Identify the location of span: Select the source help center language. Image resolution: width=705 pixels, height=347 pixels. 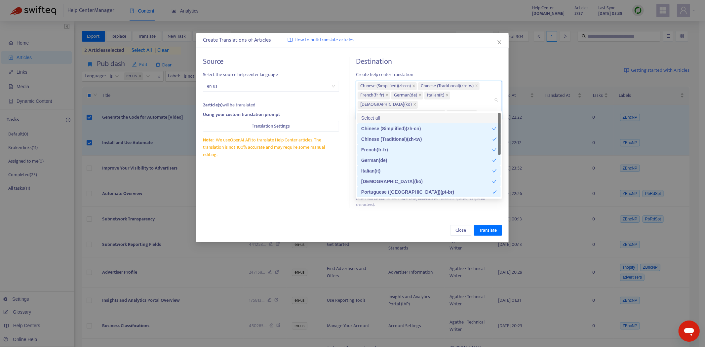
(271, 75).